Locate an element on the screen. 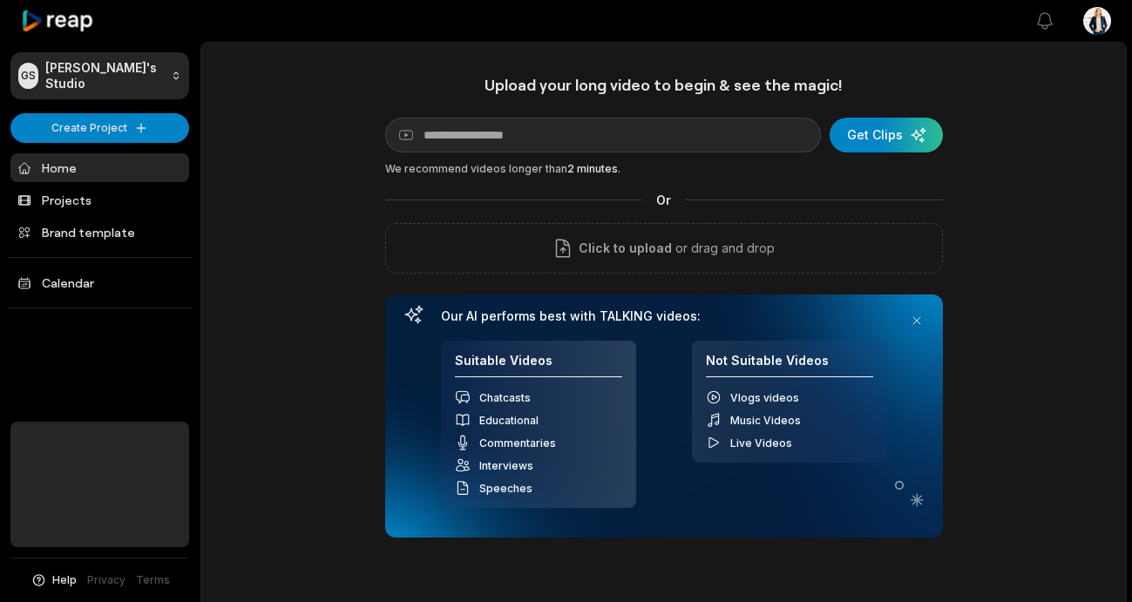 Image resolution: width=1132 pixels, height=602 pixels. a: Privacy is located at coordinates (106, 581).